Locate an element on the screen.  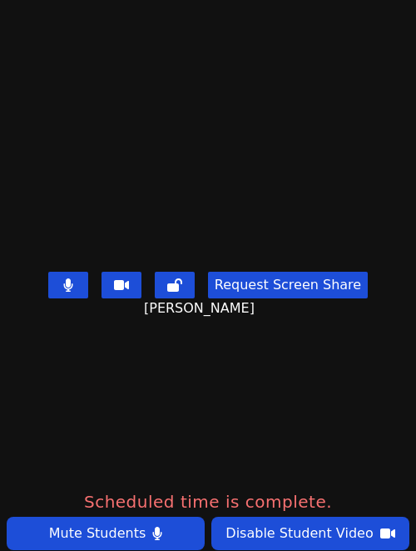
button: Mute Students is located at coordinates (106, 533).